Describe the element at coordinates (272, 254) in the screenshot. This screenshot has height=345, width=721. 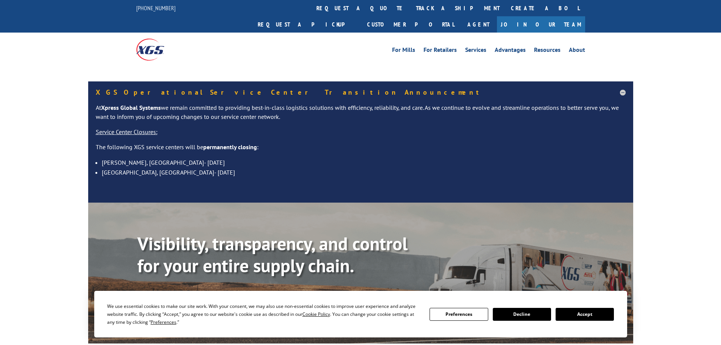
I see `b: Visibility, transparency, and control for your entire supply chain.` at that location.